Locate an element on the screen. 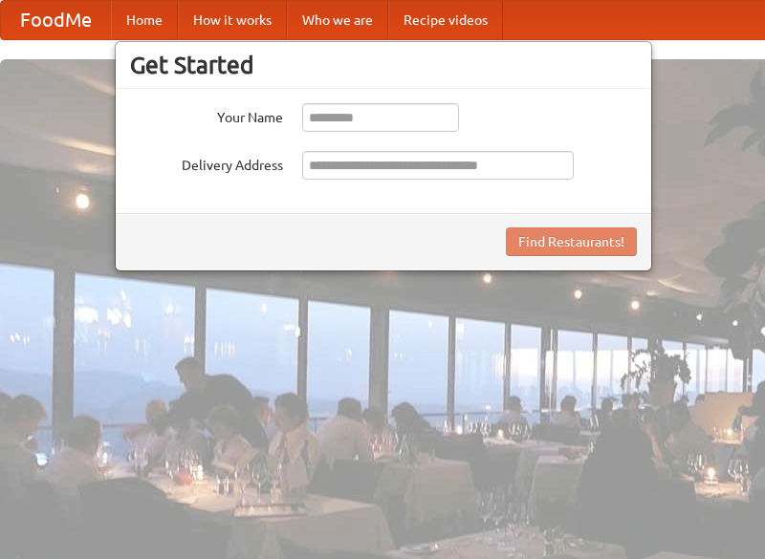 This screenshot has width=765, height=559. a: Recipe videos is located at coordinates (446, 20).